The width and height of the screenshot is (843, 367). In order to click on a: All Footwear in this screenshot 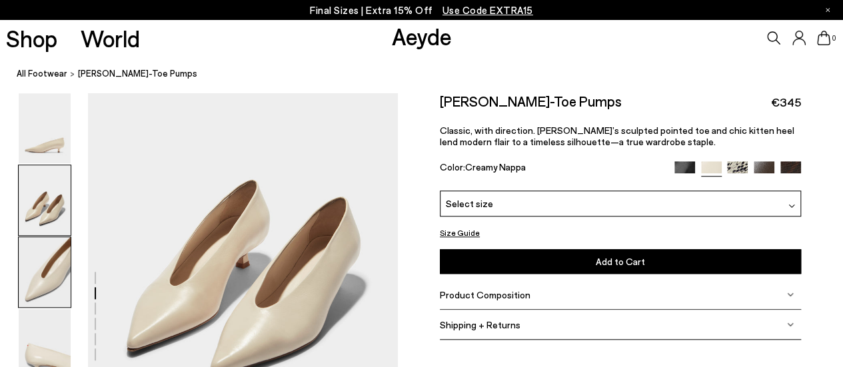, I will do `click(42, 73)`.